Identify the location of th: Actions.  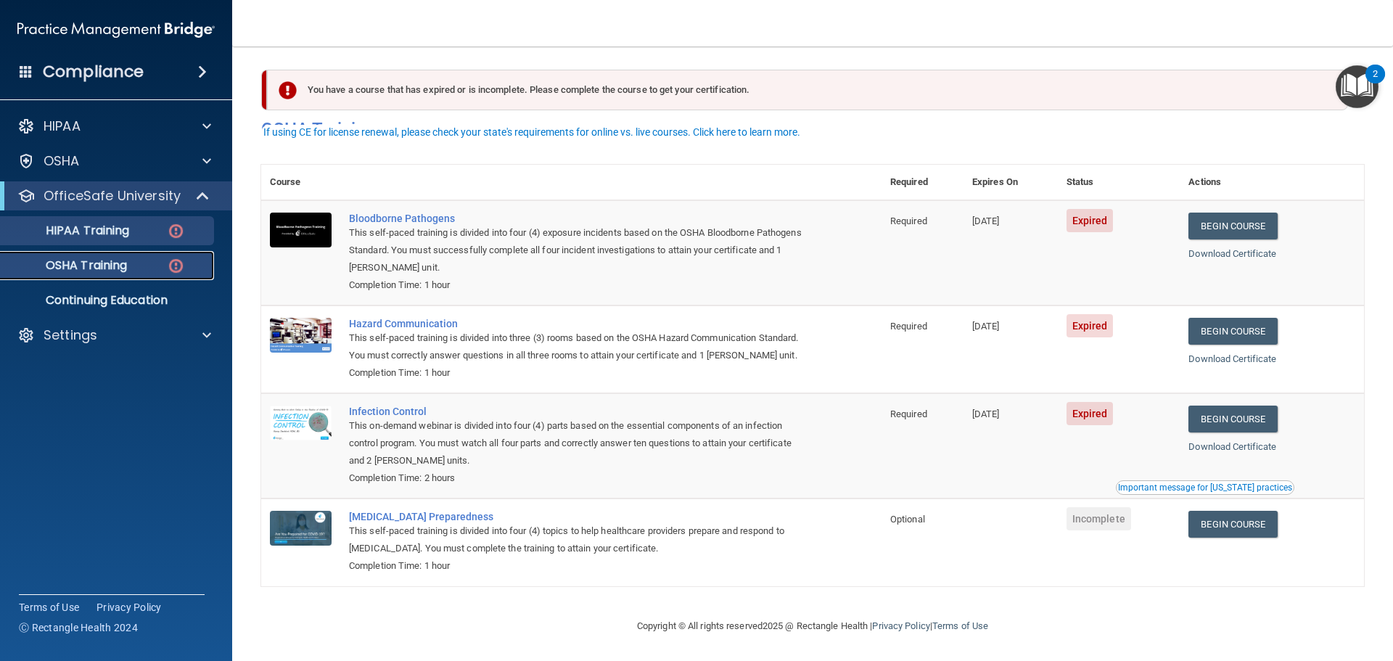
(1272, 182).